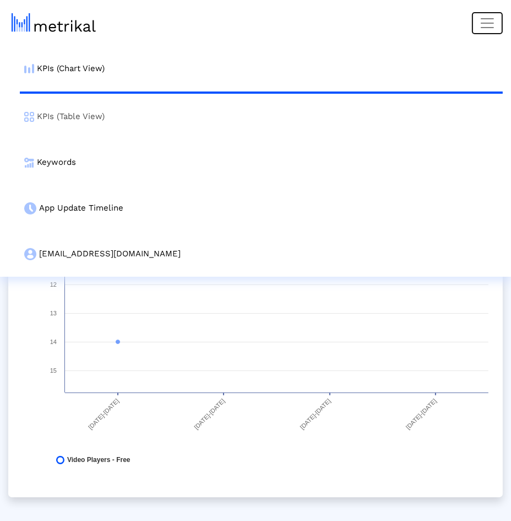 Image resolution: width=511 pixels, height=521 pixels. I want to click on span: Video Players - Free, so click(99, 459).